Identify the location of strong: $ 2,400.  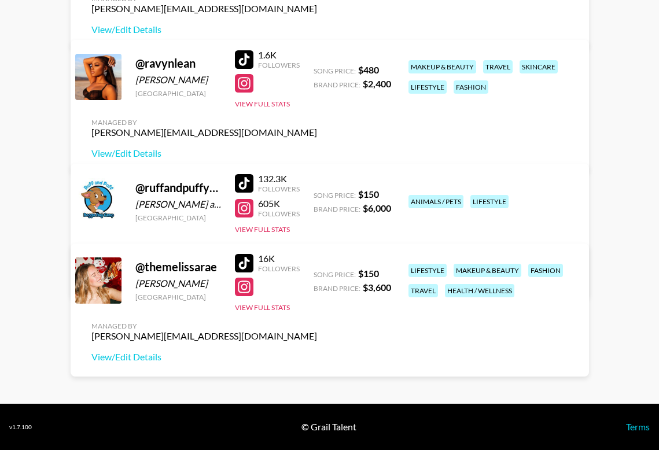
(377, 83).